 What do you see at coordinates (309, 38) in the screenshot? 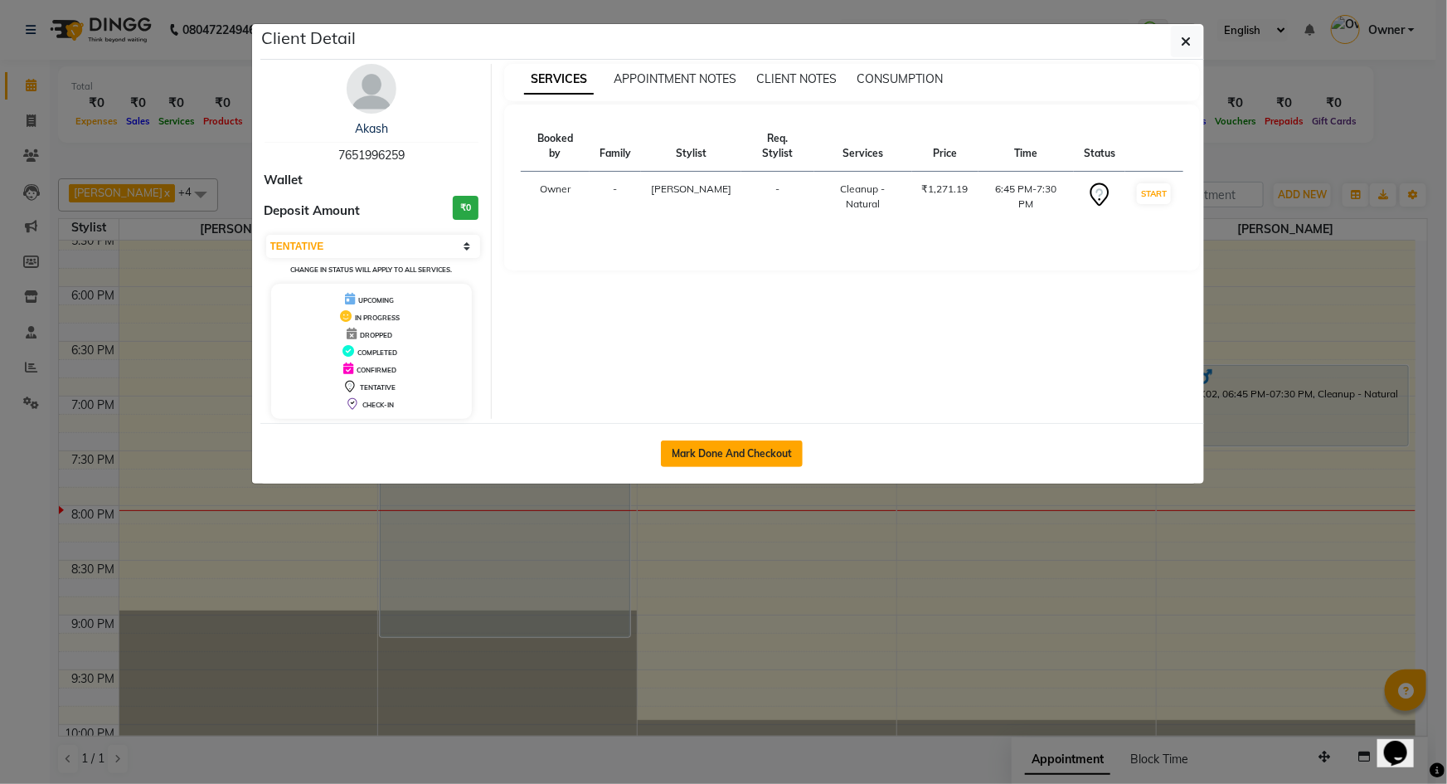
I see `h5: Client Detail` at bounding box center [309, 38].